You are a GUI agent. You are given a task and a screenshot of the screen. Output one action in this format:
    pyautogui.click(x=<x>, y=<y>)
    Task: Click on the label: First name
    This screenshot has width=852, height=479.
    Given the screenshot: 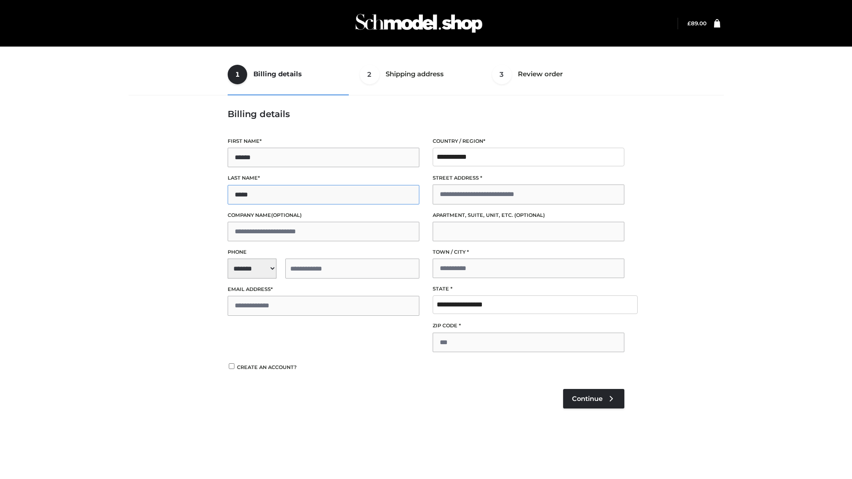 What is the action you would take?
    pyautogui.click(x=324, y=141)
    